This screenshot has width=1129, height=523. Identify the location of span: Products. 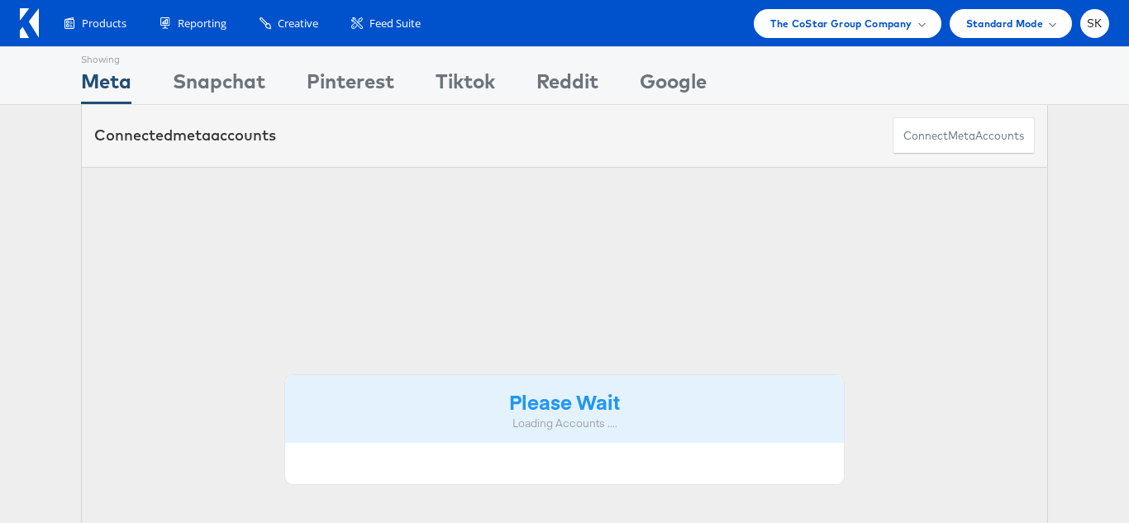
(104, 23).